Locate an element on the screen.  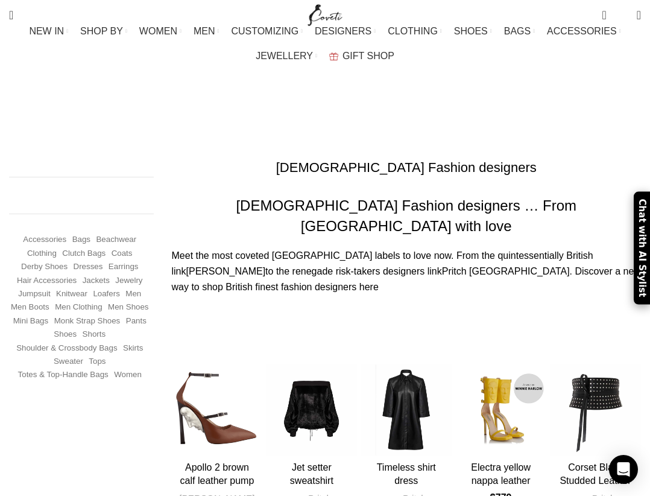
a: Pants (1,359 items) is located at coordinates (136, 321).